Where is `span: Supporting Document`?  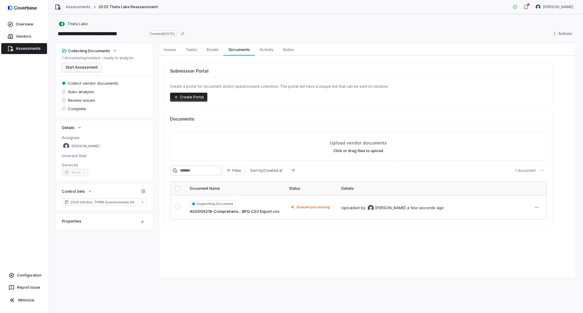 span: Supporting Document is located at coordinates (213, 204).